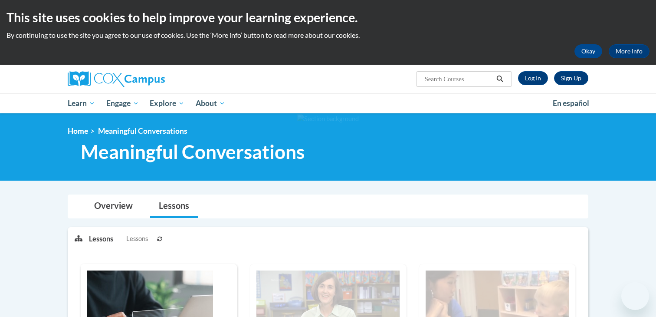 This screenshot has width=656, height=317. Describe the element at coordinates (328, 119) in the screenshot. I see `img: Section background` at that location.